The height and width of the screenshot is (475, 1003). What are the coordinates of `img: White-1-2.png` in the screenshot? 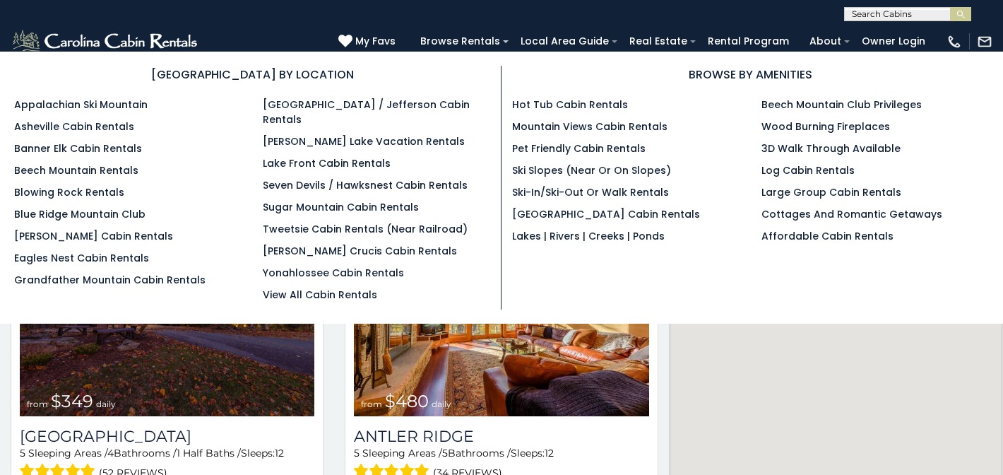 It's located at (106, 42).